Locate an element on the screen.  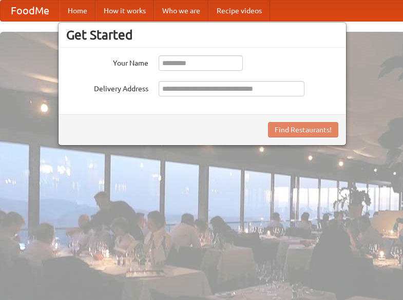
a: Home is located at coordinates (77, 11).